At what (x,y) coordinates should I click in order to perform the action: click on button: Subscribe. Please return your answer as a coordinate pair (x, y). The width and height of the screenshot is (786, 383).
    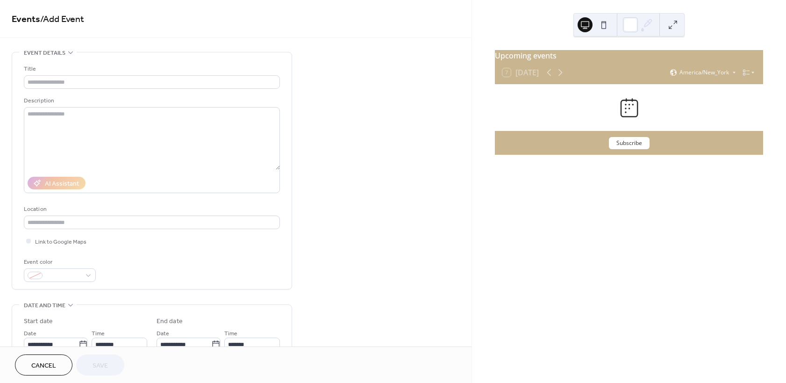
    Looking at the image, I should click on (629, 143).